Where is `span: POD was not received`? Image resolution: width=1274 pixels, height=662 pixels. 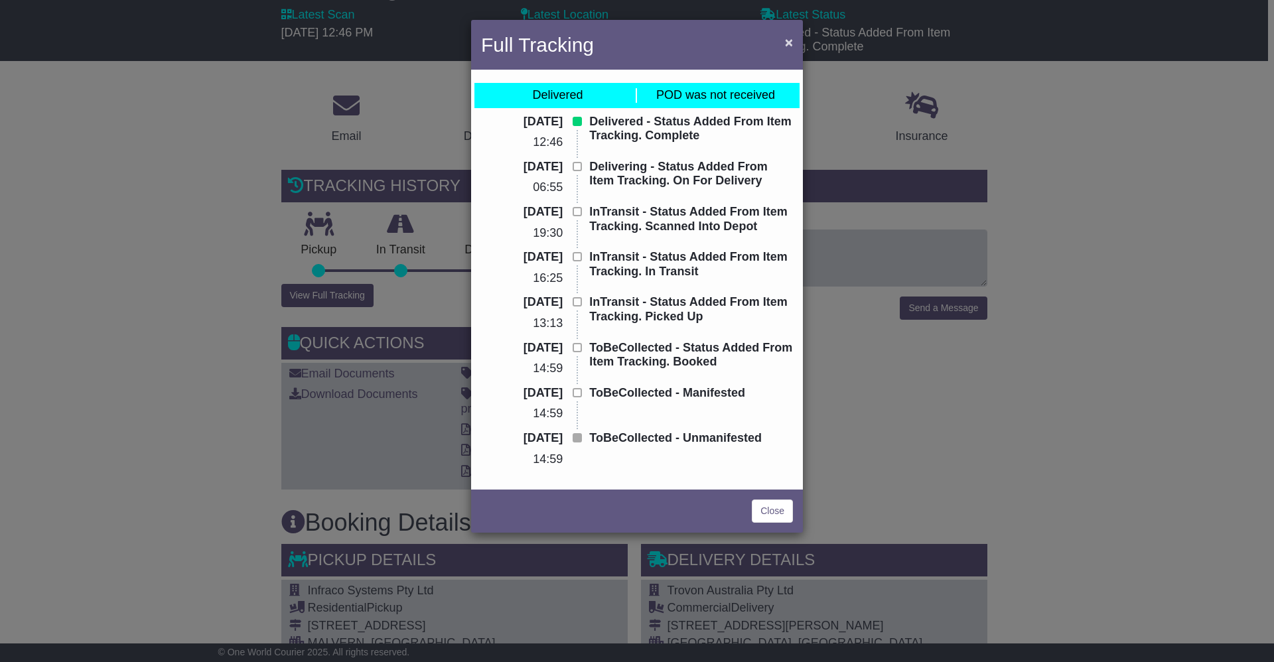 span: POD was not received is located at coordinates (715, 95).